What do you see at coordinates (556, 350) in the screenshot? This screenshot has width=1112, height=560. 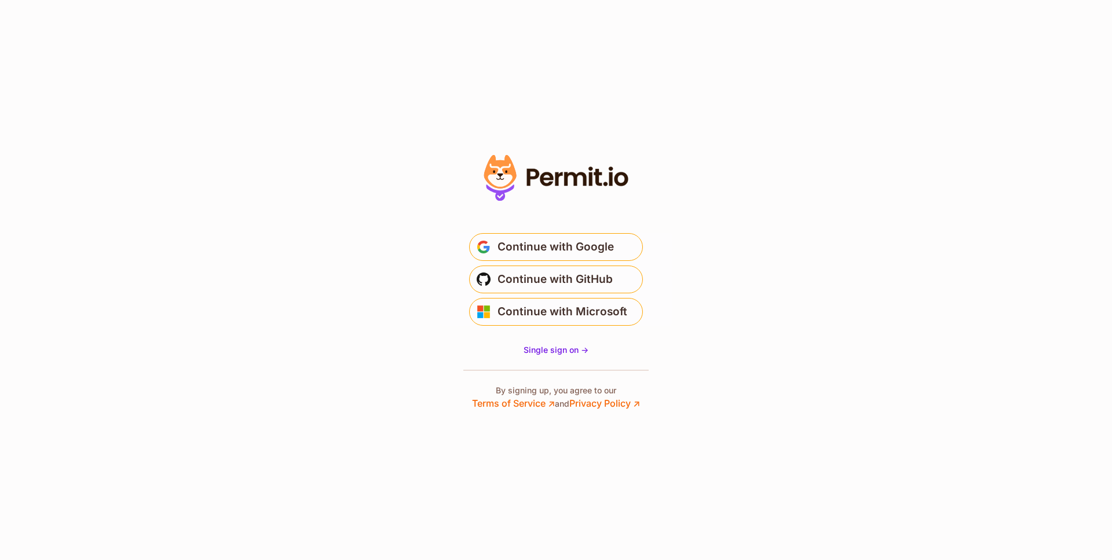 I see `span: Single sign on ->` at bounding box center [556, 350].